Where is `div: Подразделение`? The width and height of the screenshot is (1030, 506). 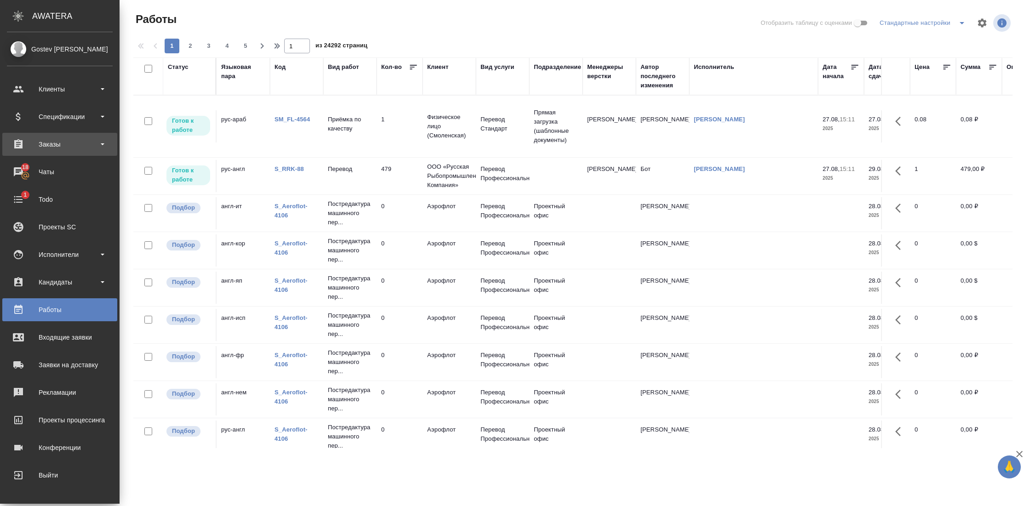
div: Подразделение is located at coordinates (557, 67).